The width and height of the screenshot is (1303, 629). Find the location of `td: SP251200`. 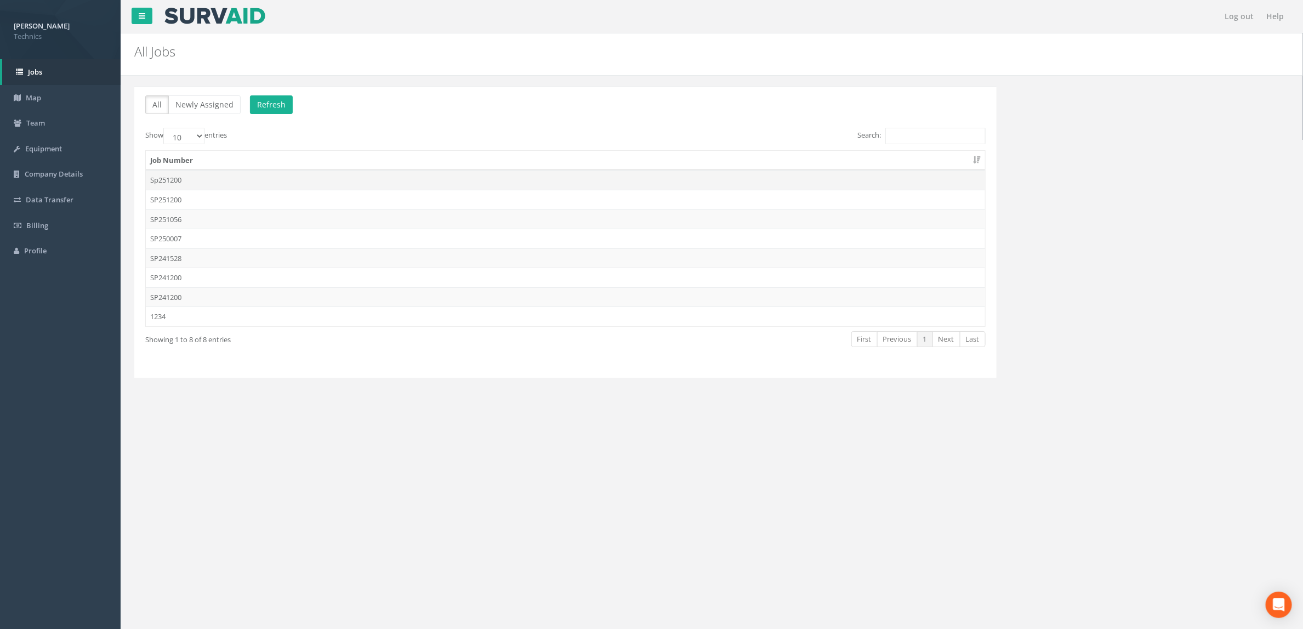

td: SP251200 is located at coordinates (565, 199).